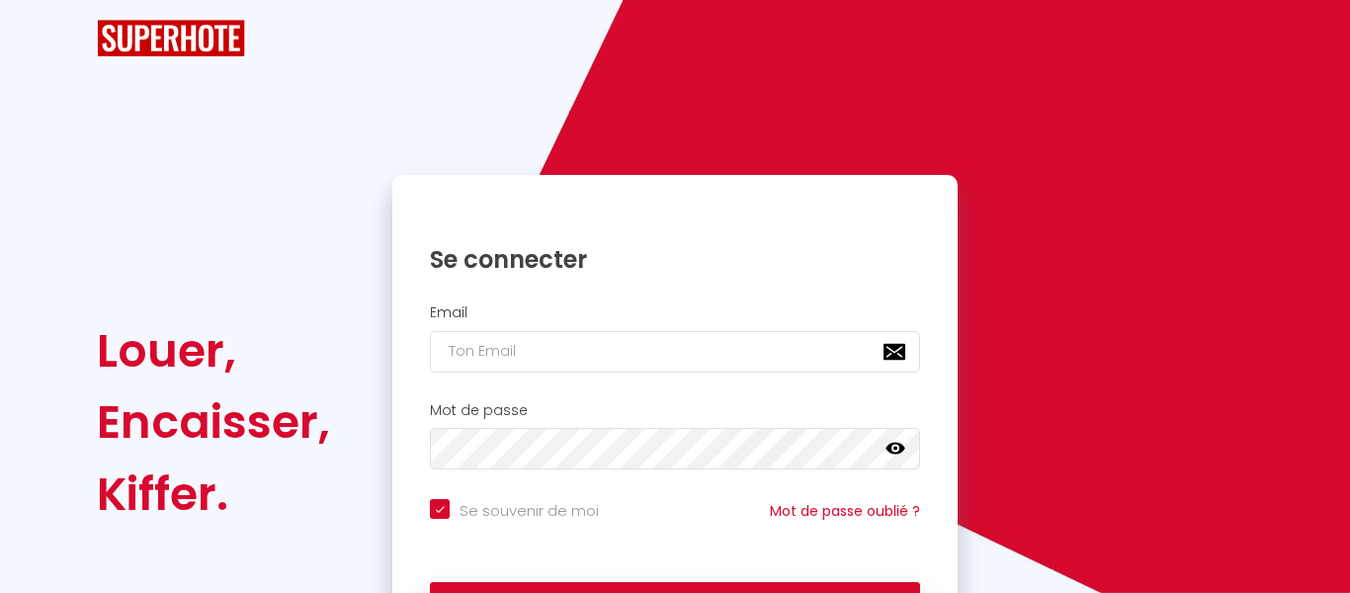  What do you see at coordinates (675, 312) in the screenshot?
I see `h2: Email` at bounding box center [675, 312].